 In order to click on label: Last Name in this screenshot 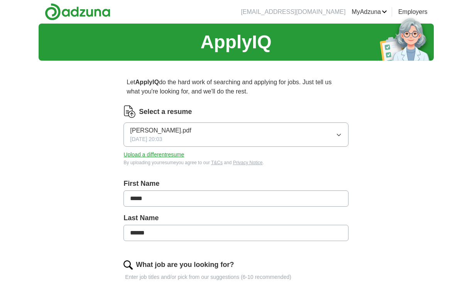, I will do `click(236, 218)`.